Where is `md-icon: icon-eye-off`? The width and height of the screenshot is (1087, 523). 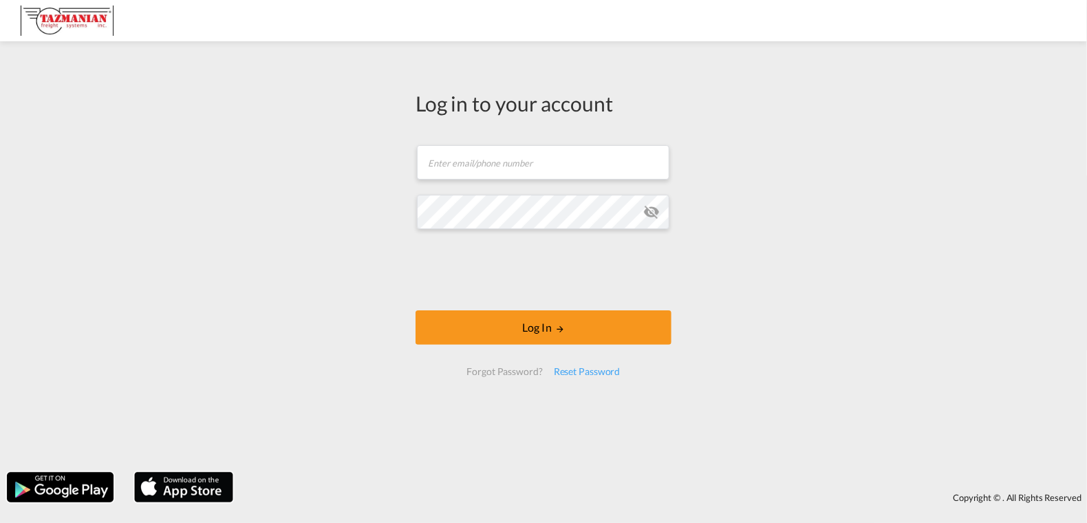 md-icon: icon-eye-off is located at coordinates (652, 212).